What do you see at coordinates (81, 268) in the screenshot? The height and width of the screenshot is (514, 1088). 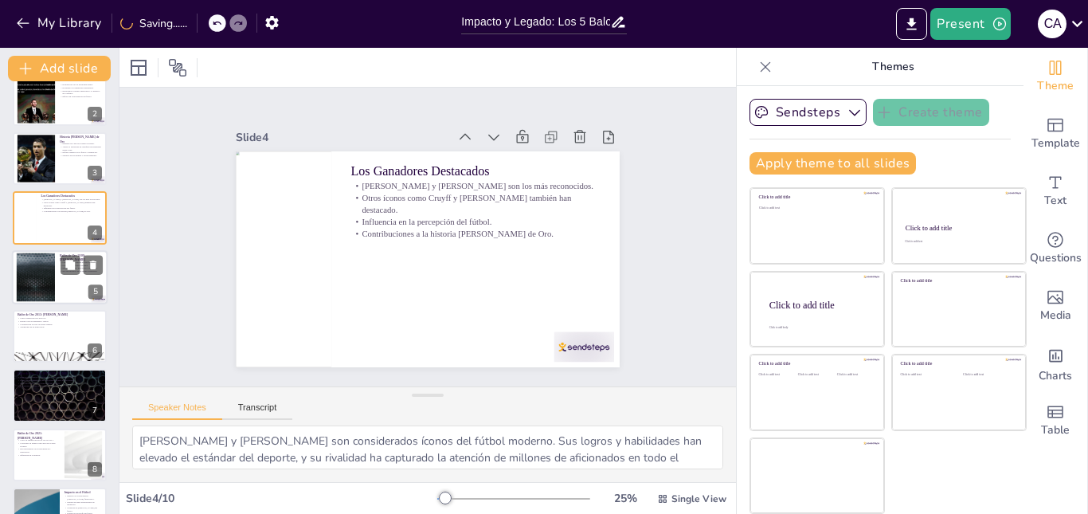 I see `p: Impacto en el FC Barcelona y el deporte.` at bounding box center [81, 268].